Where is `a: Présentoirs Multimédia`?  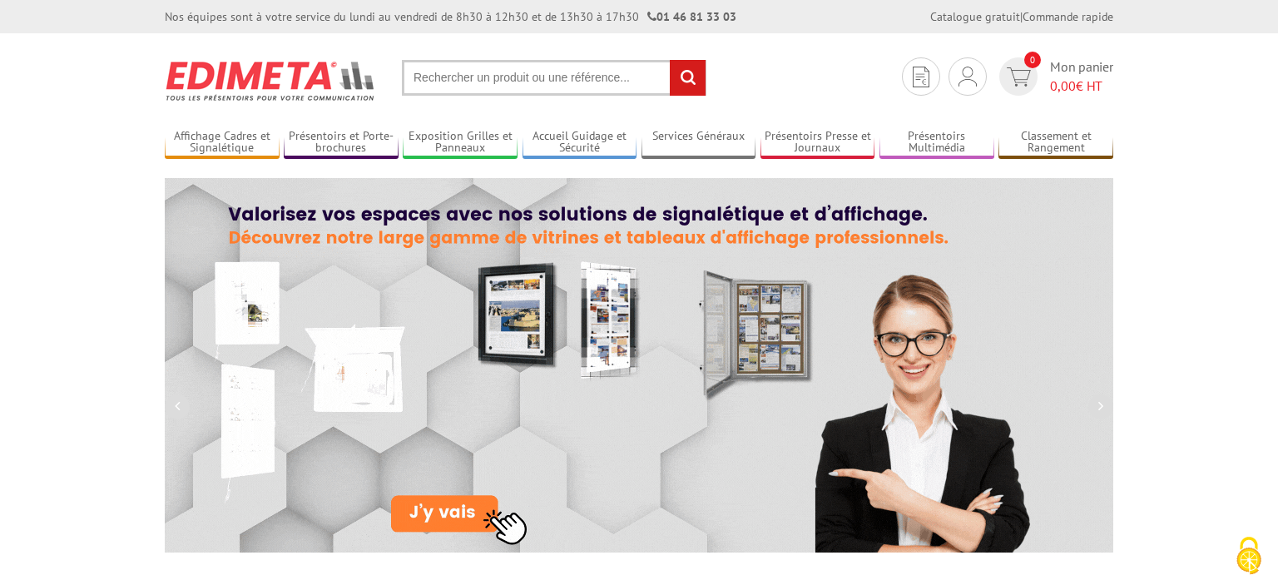
a: Présentoirs Multimédia is located at coordinates (937, 142).